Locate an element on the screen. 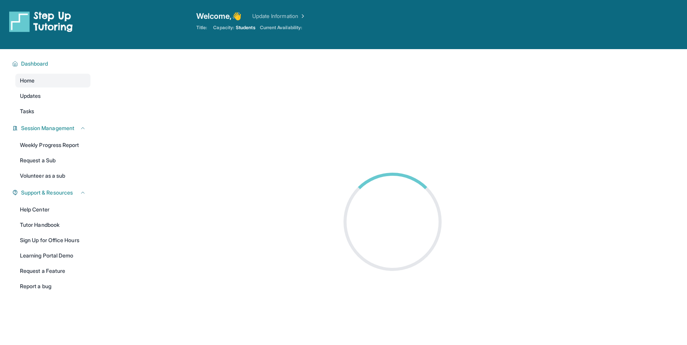  img: Chevron Right is located at coordinates (302, 16).